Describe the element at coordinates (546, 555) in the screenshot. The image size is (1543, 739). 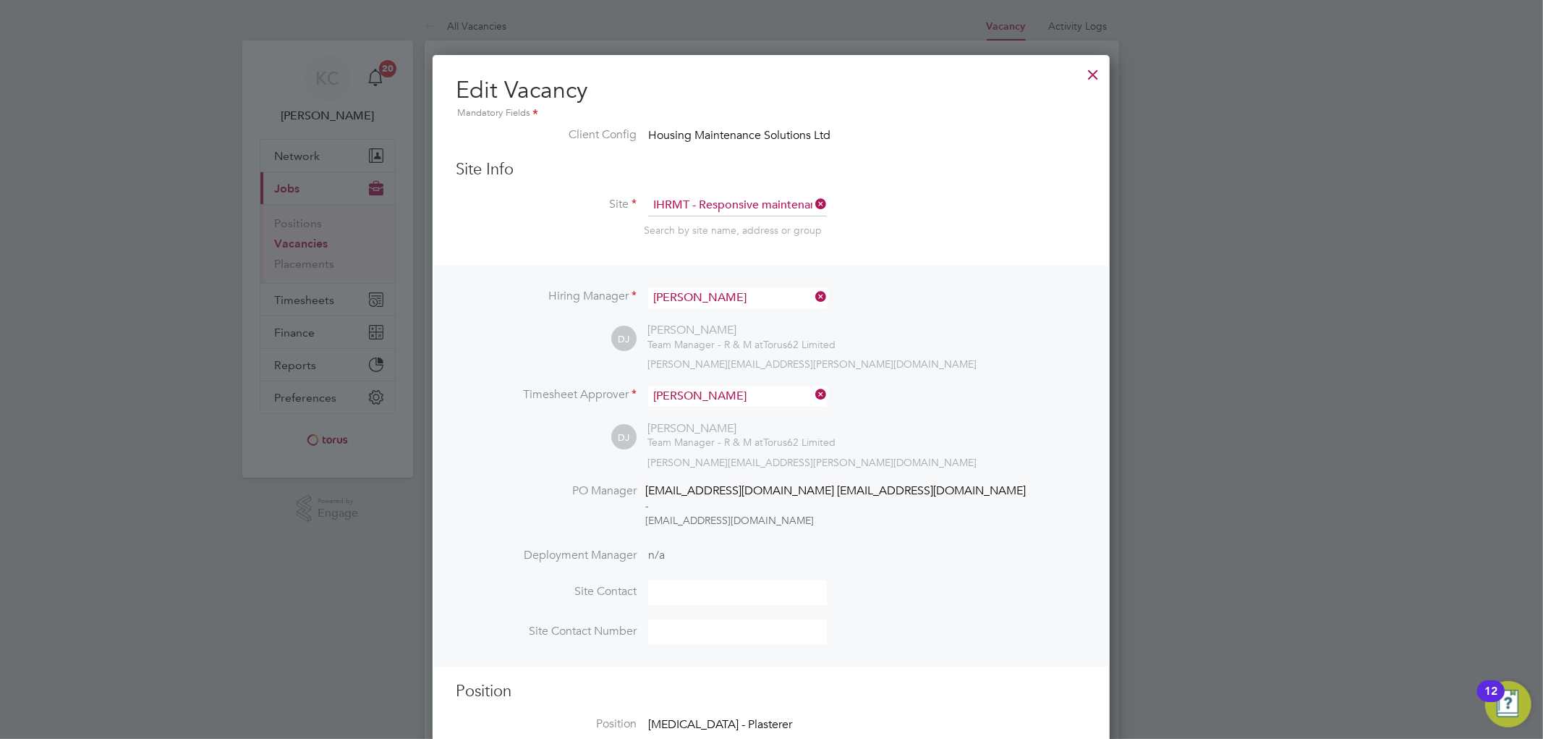
I see `label: Deployment Manager` at that location.